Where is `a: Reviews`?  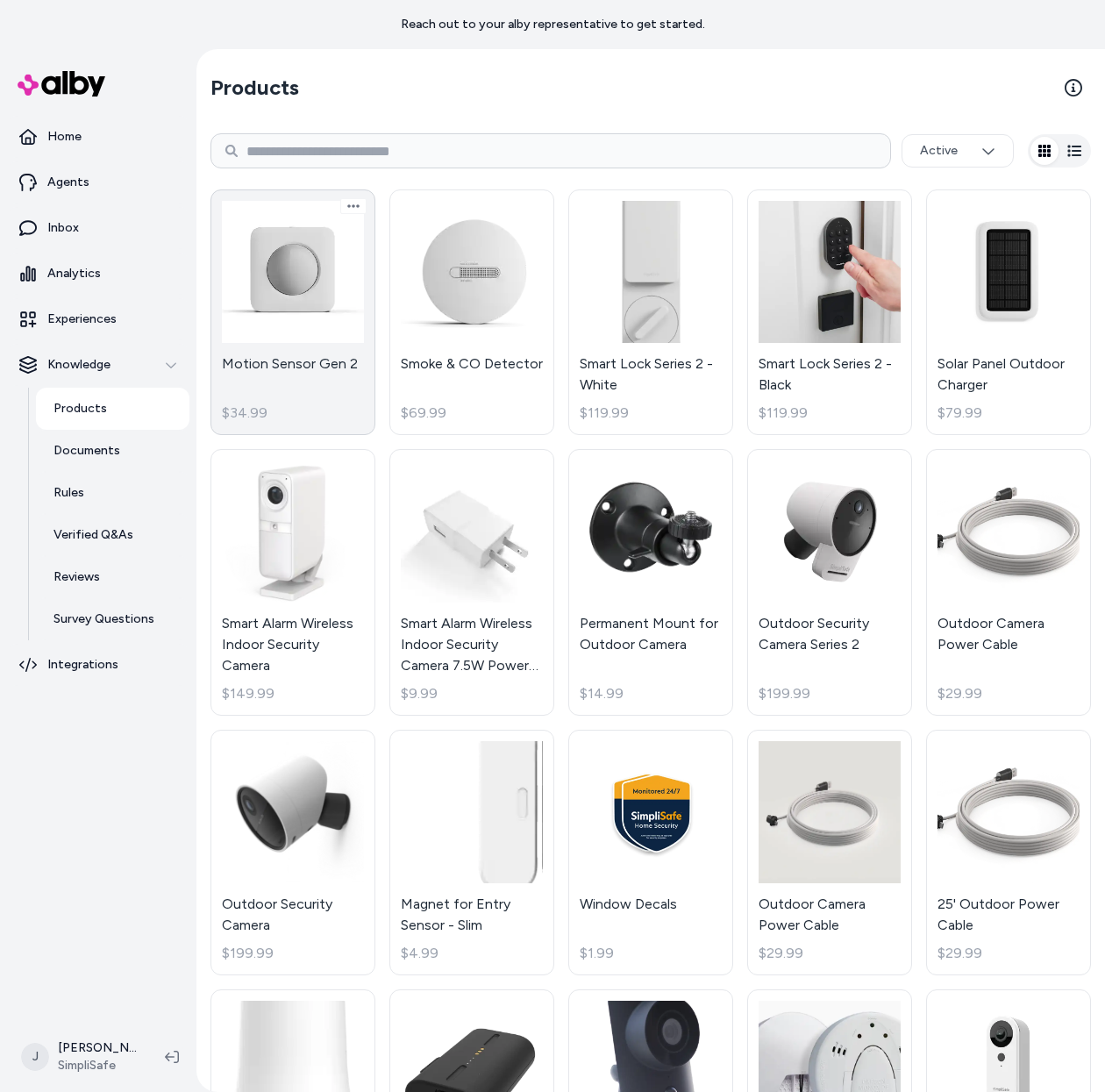 a: Reviews is located at coordinates (112, 577).